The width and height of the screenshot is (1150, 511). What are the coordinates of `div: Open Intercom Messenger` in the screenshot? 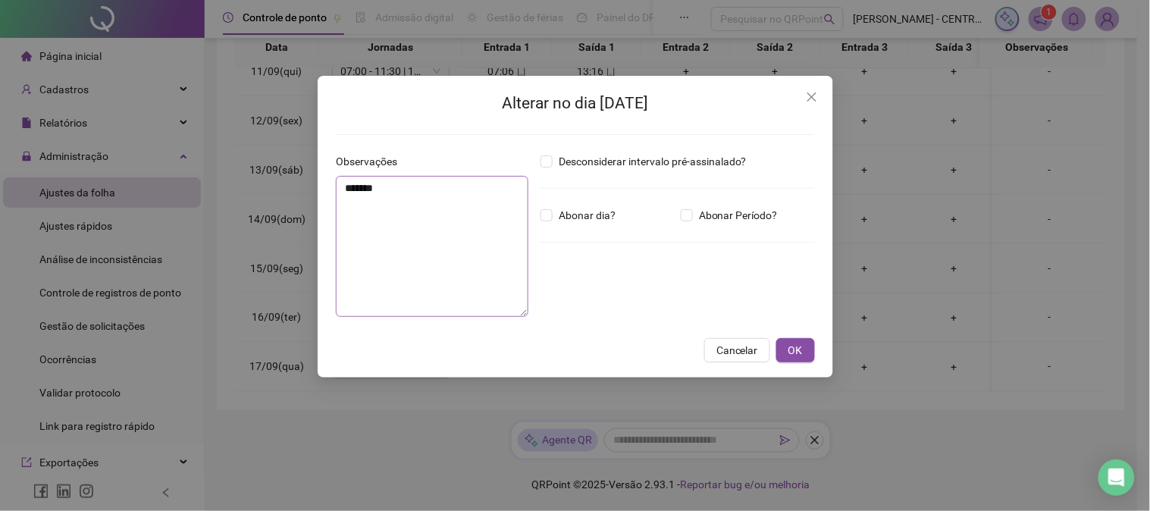 It's located at (1117, 478).